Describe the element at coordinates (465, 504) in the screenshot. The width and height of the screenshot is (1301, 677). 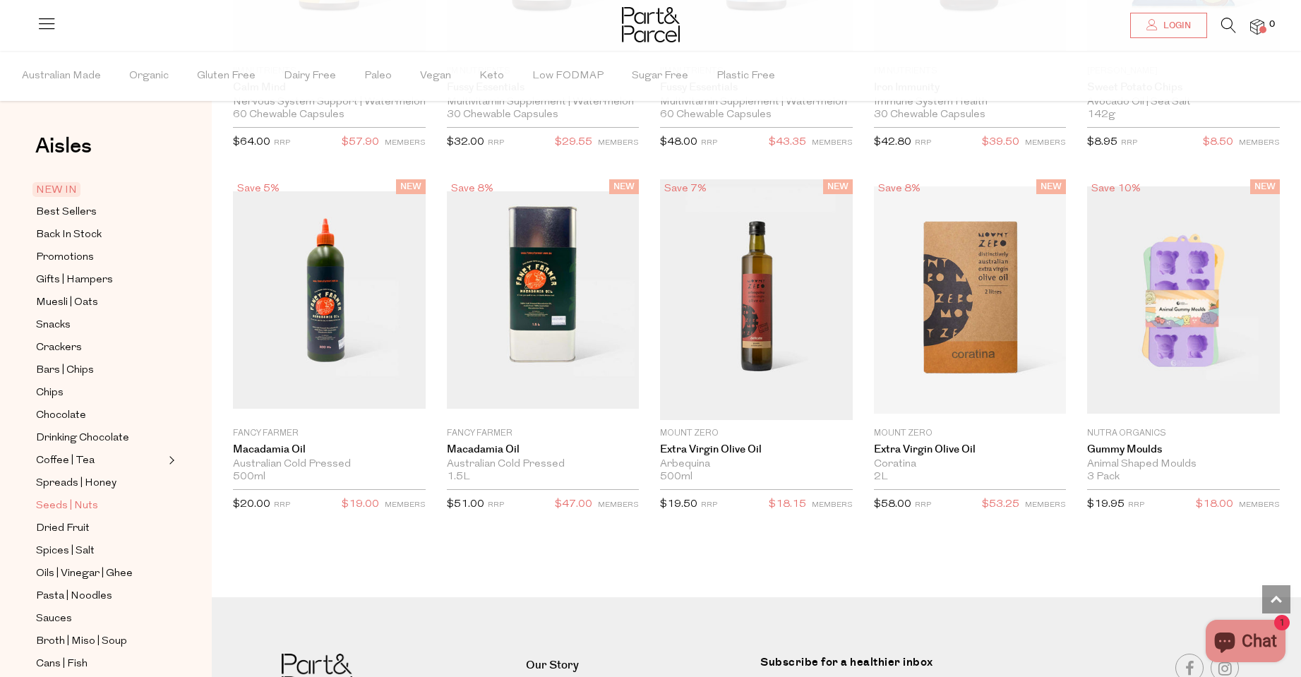
I see `span: $51.00` at that location.